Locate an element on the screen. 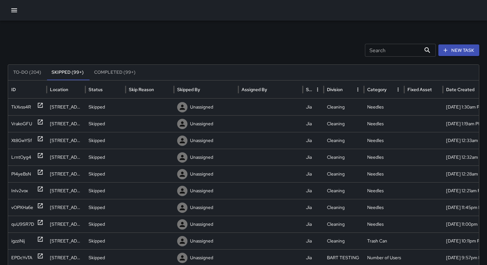 The height and width of the screenshot is (265, 487). div: Division is located at coordinates (335, 90).